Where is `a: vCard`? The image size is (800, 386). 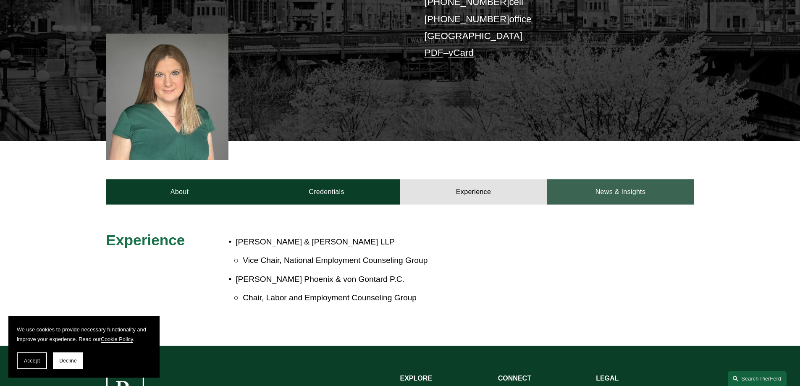 a: vCard is located at coordinates (461, 52).